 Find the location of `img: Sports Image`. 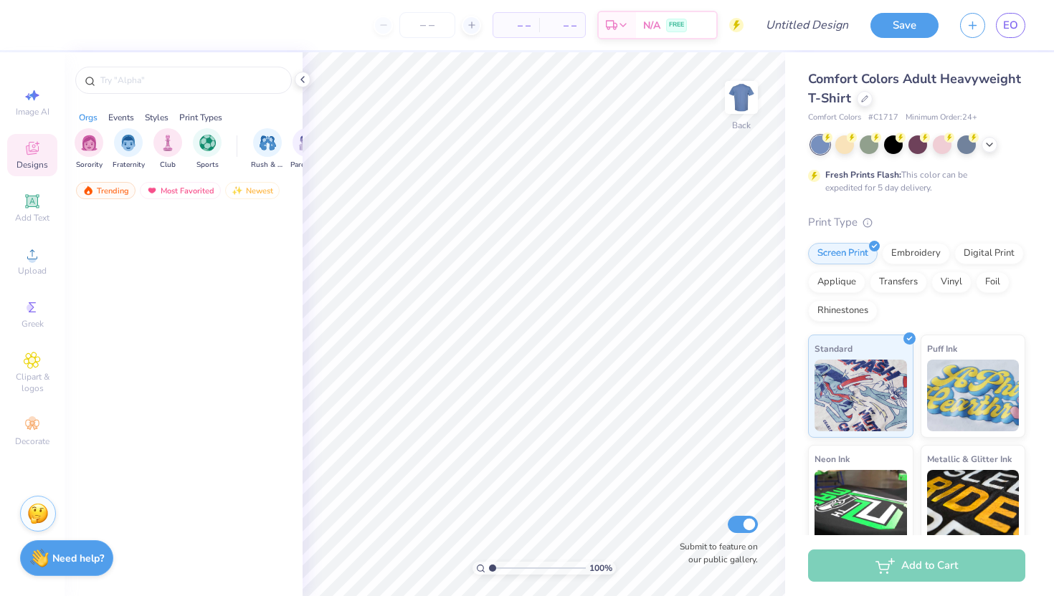

img: Sports Image is located at coordinates (207, 143).